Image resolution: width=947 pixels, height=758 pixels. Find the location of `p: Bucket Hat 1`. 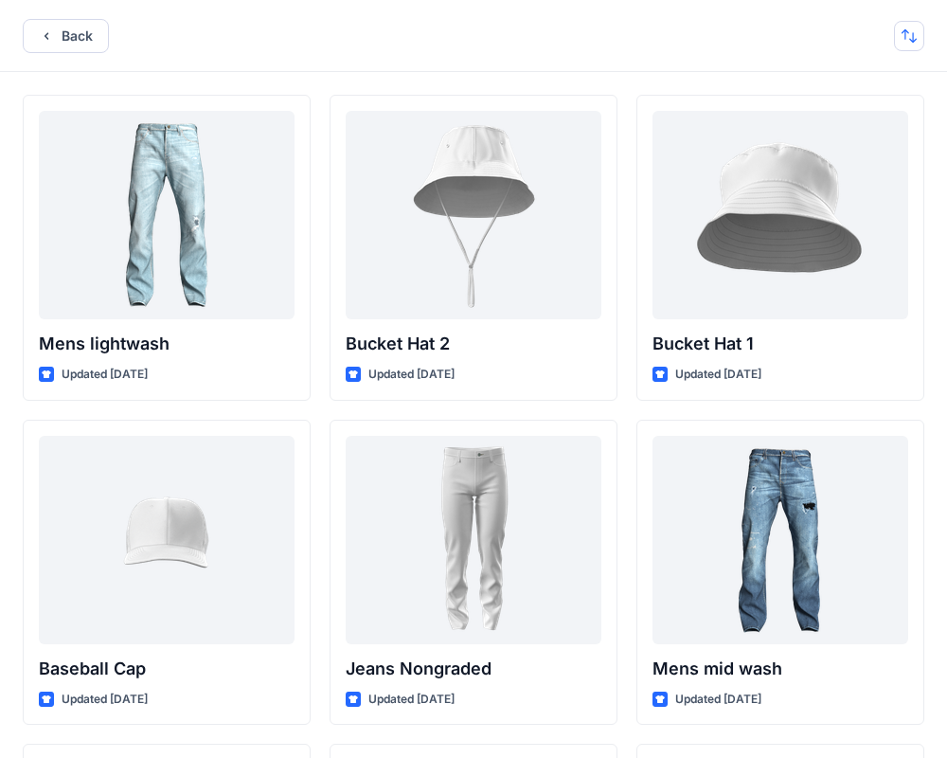

p: Bucket Hat 1 is located at coordinates (780, 344).